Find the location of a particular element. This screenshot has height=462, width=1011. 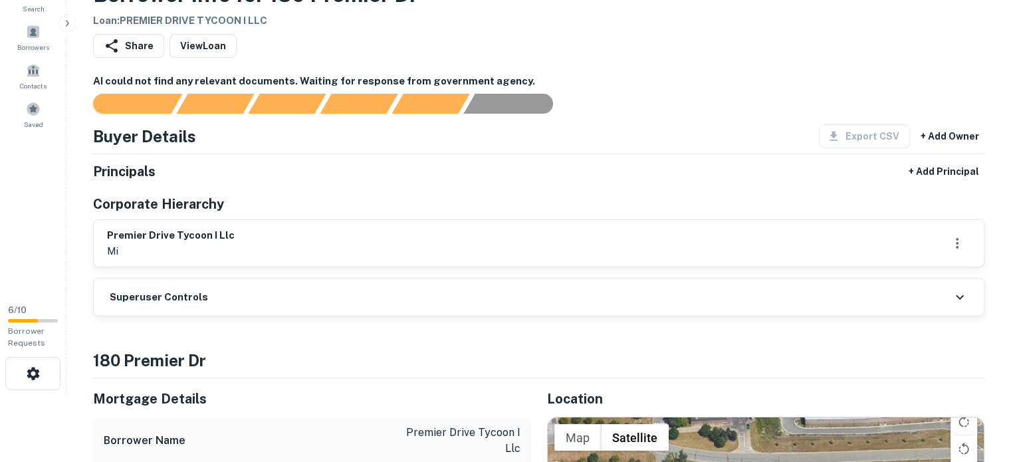

span: Saved is located at coordinates (33, 124).